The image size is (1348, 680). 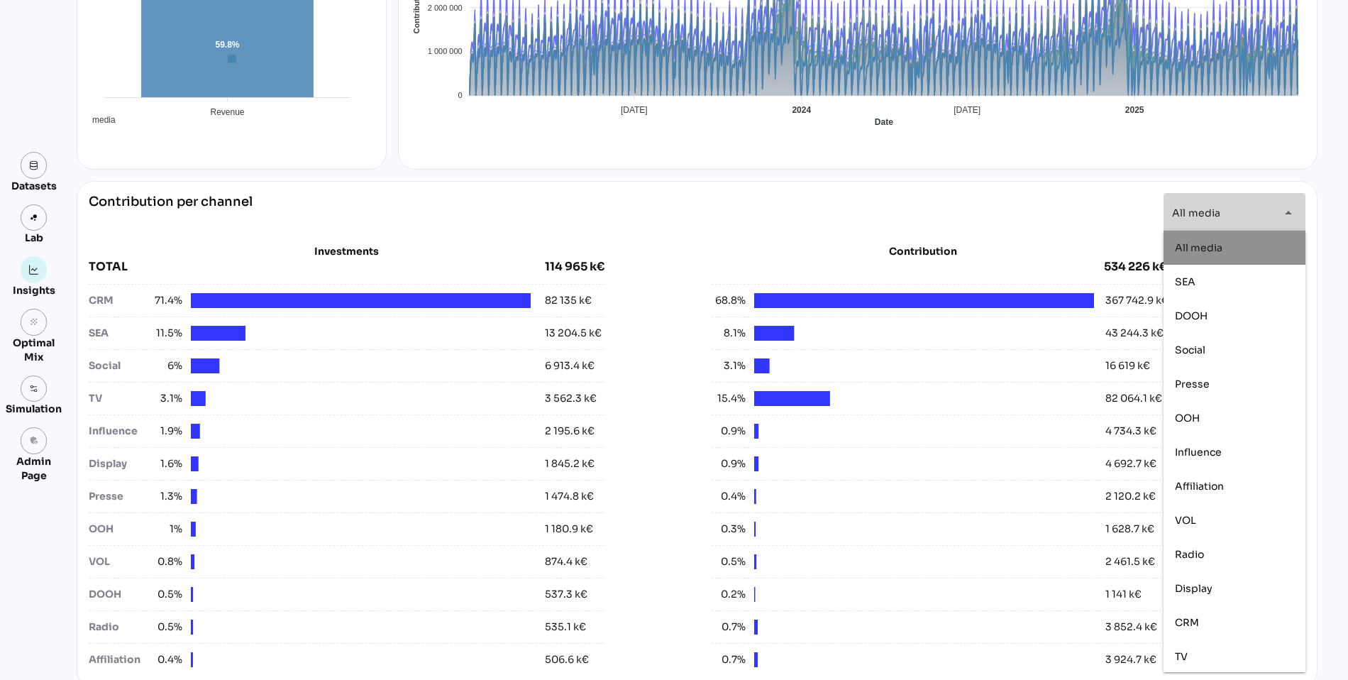 I want to click on div: Lab, so click(x=34, y=238).